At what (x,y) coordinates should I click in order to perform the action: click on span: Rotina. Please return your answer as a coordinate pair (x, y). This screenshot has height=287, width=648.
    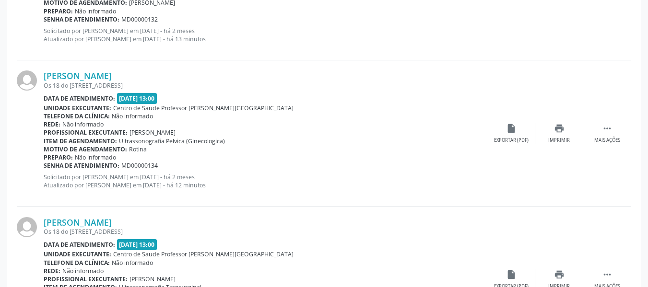
    Looking at the image, I should click on (138, 149).